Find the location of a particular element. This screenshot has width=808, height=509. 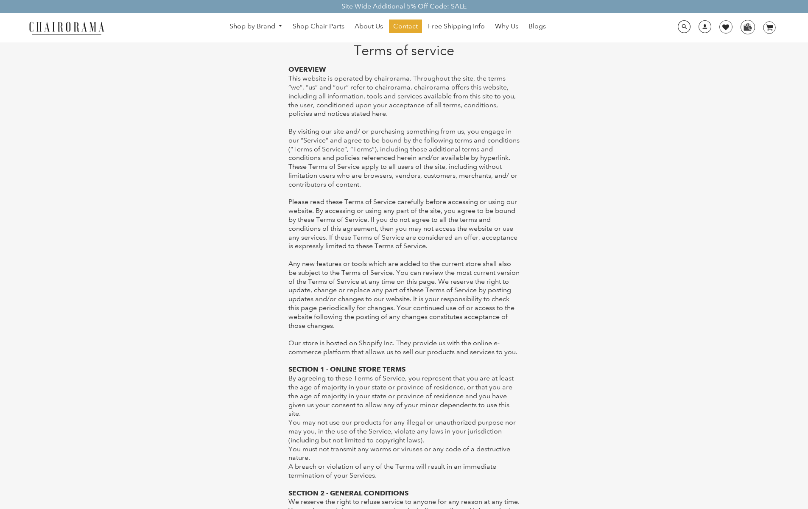

strong: OVERVIEW is located at coordinates (307, 69).